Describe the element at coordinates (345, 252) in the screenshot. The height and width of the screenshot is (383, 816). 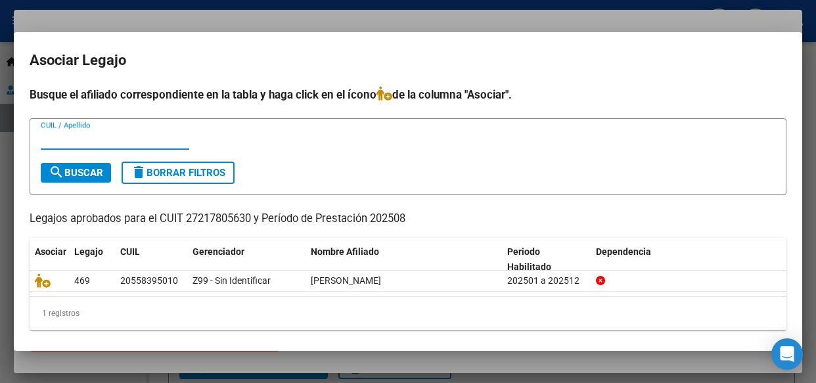
I see `span: Nombre Afiliado` at that location.